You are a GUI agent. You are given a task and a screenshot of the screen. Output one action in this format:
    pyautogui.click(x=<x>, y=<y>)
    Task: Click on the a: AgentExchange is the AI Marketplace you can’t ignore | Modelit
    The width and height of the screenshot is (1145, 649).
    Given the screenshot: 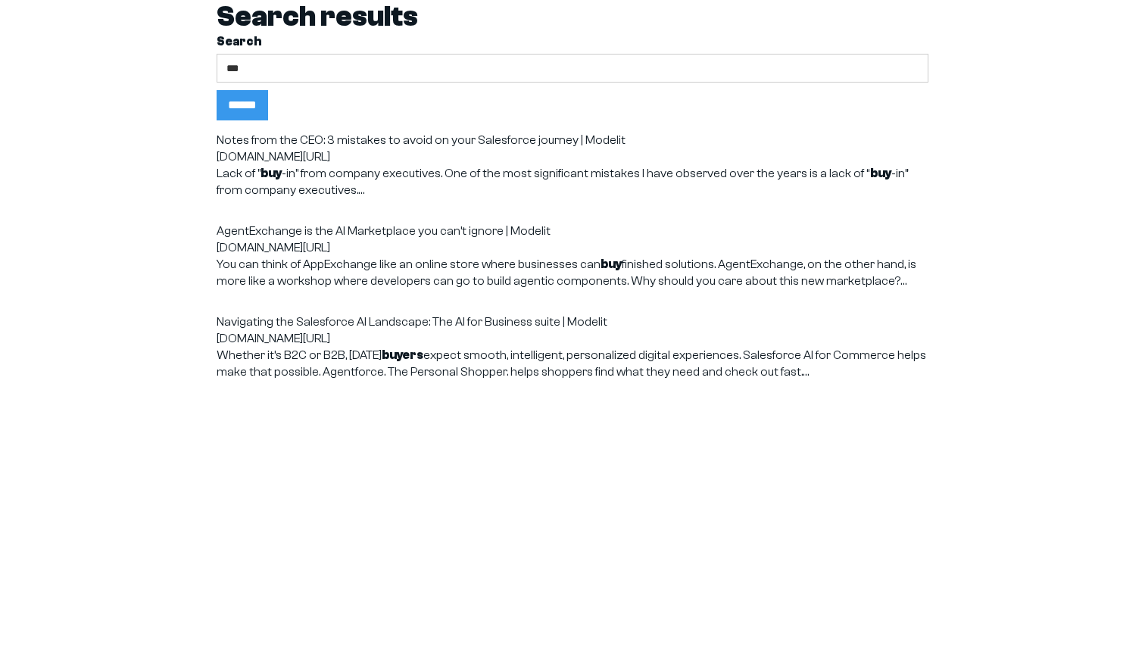 What is the action you would take?
    pyautogui.click(x=383, y=231)
    